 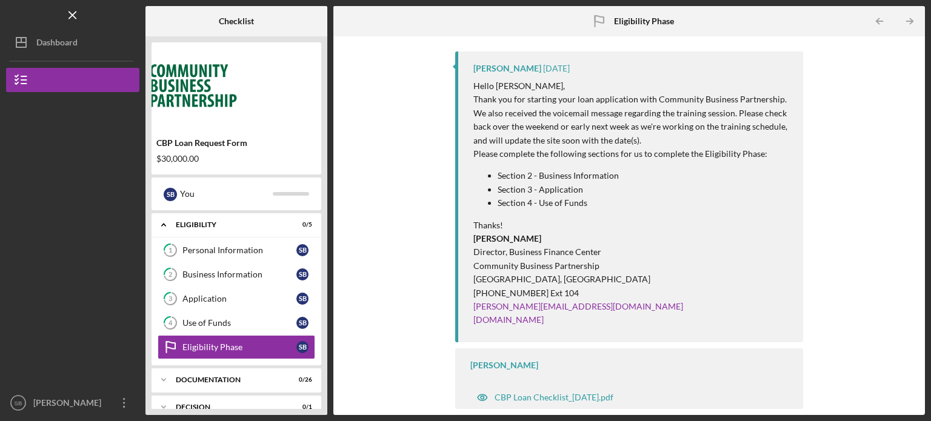 I want to click on p: Section 3 - Application, so click(x=645, y=190).